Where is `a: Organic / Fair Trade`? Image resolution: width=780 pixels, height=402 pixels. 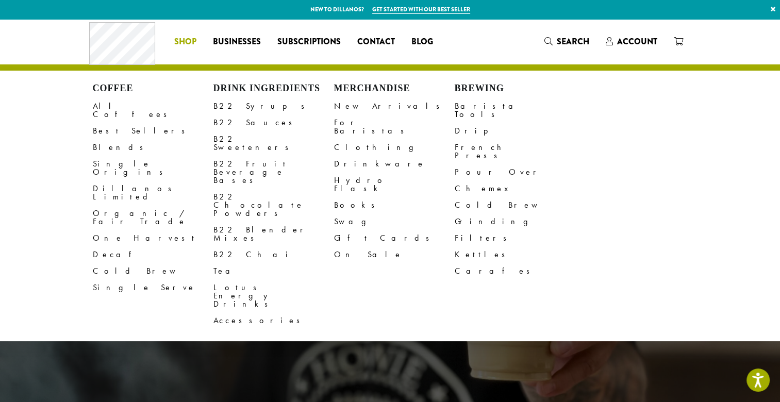 a: Organic / Fair Trade is located at coordinates (153, 217).